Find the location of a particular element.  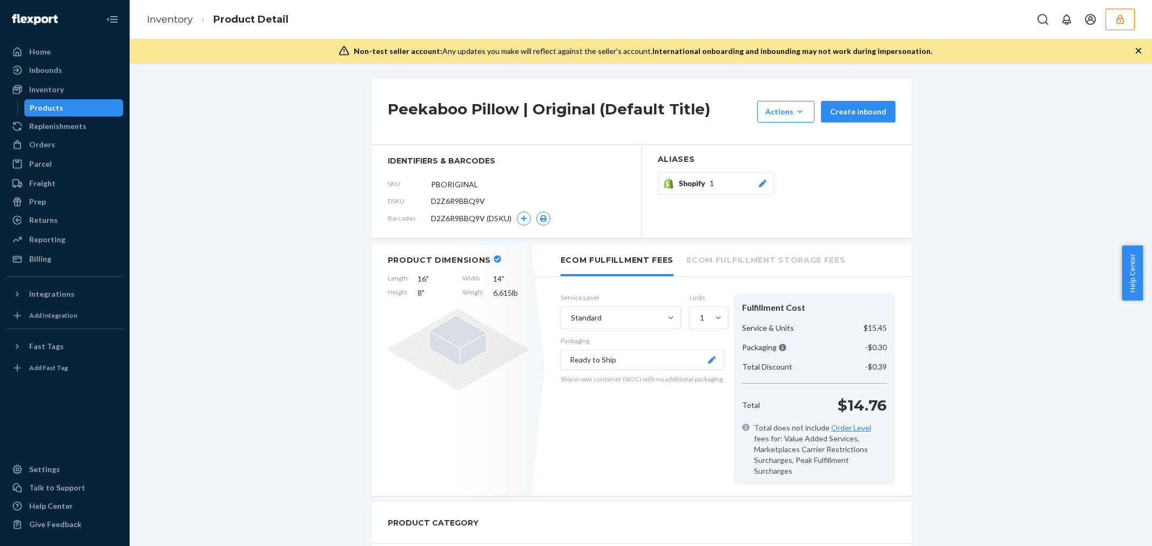

button: Help Center is located at coordinates (1132, 273).